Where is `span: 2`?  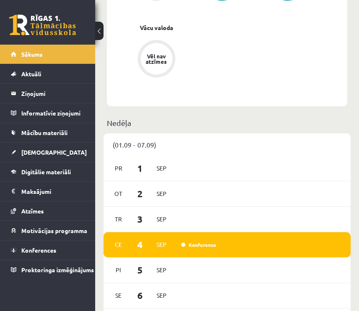 span: 2 is located at coordinates (140, 194).